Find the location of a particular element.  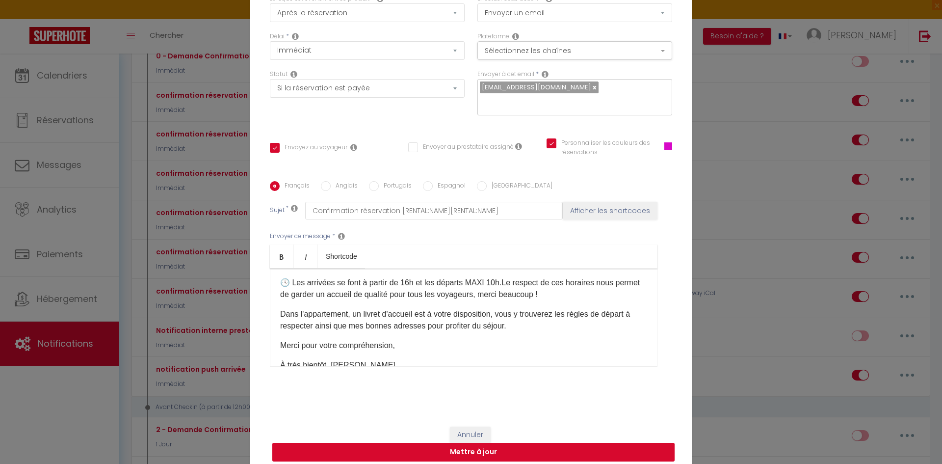

button: Afficher les shortcodes is located at coordinates (610, 210).